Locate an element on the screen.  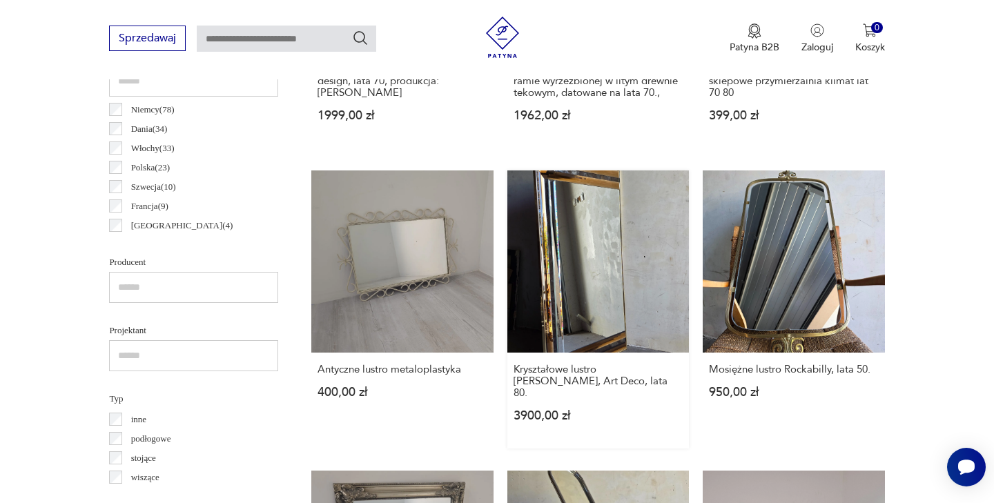
p: inne is located at coordinates (139, 420).